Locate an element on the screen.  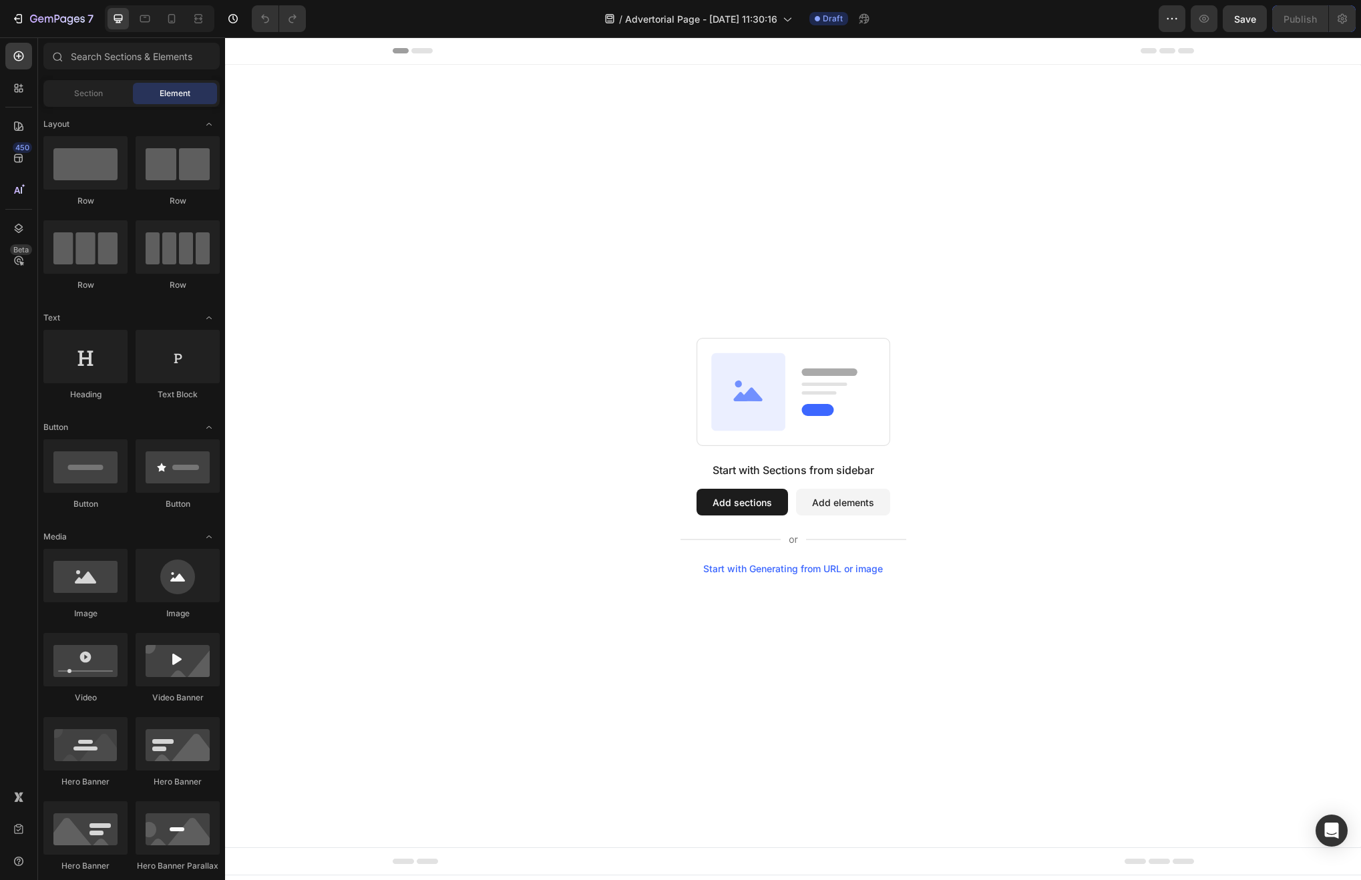
button: Publish is located at coordinates (1300, 19).